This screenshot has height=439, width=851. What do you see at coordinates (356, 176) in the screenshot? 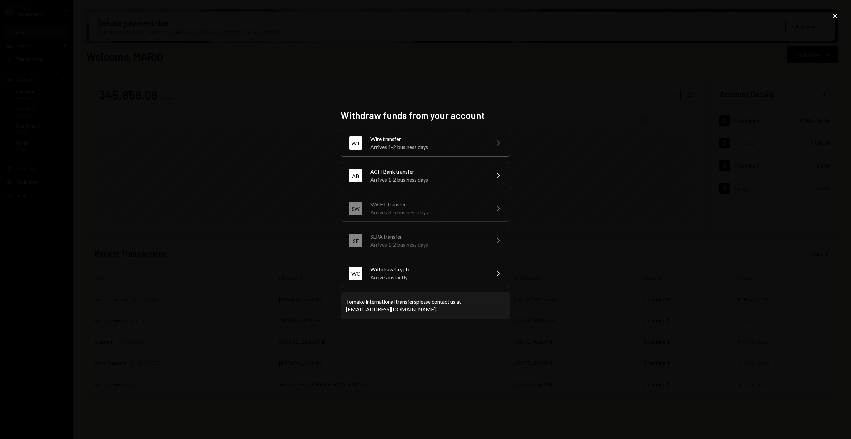
I see `div: AB` at bounding box center [356, 176].